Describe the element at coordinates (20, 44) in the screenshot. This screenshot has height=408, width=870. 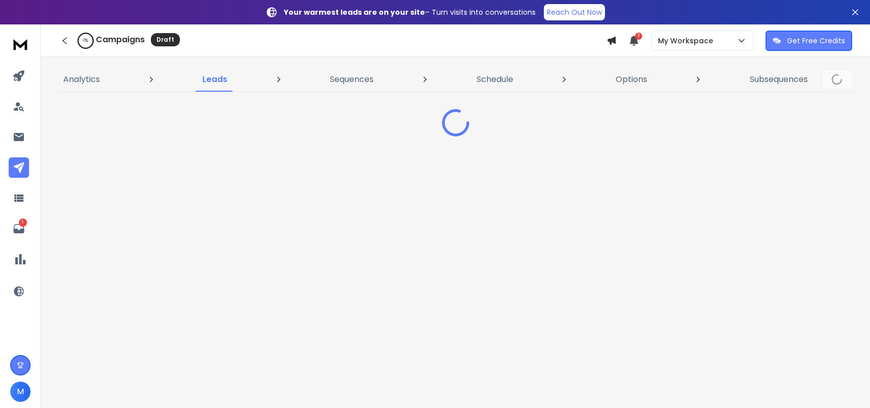
I see `img: logo` at that location.